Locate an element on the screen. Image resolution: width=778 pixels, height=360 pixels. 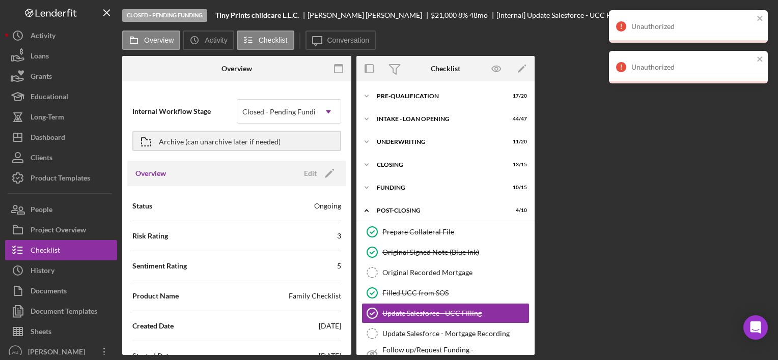
span: Created Date is located at coordinates (153, 326).